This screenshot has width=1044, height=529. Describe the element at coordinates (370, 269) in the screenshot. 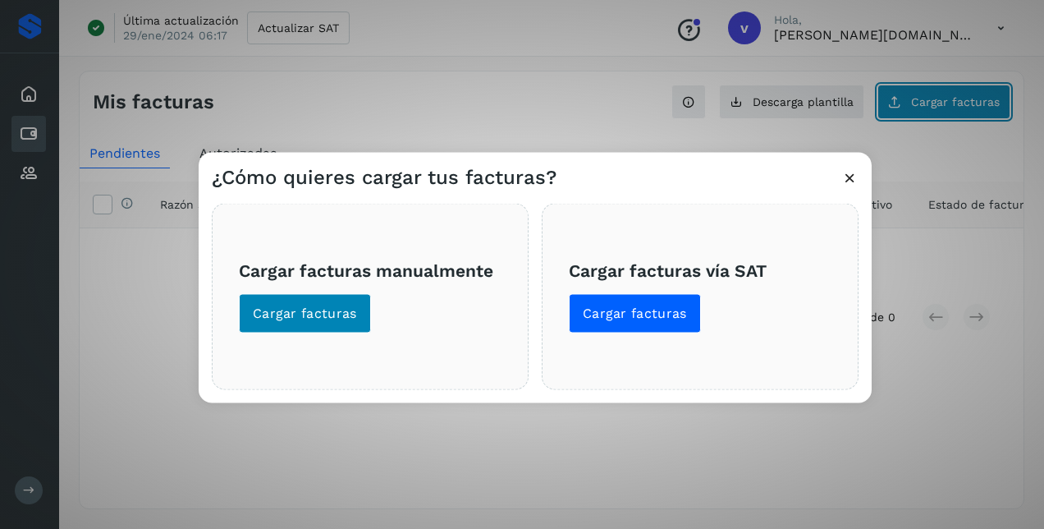

I see `h3: Cargar facturas manualmente` at that location.